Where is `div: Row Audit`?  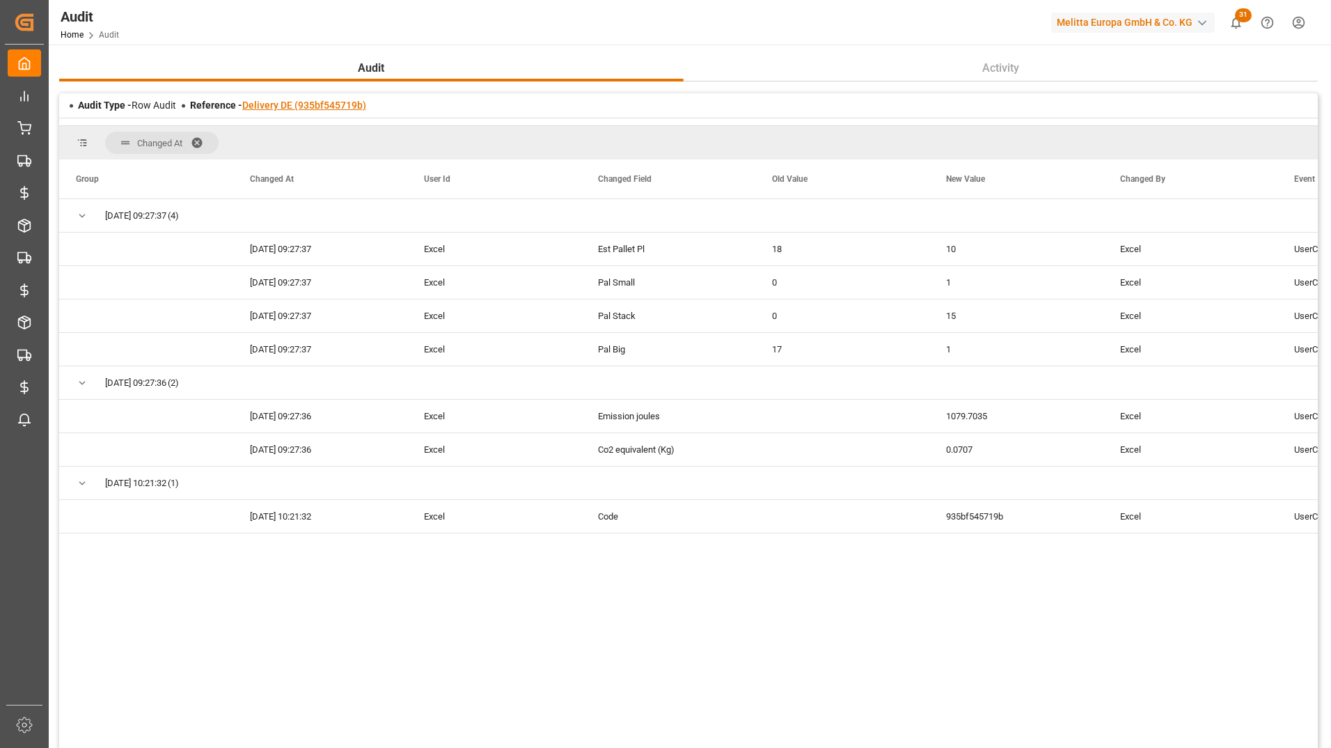 div: Row Audit is located at coordinates (127, 105).